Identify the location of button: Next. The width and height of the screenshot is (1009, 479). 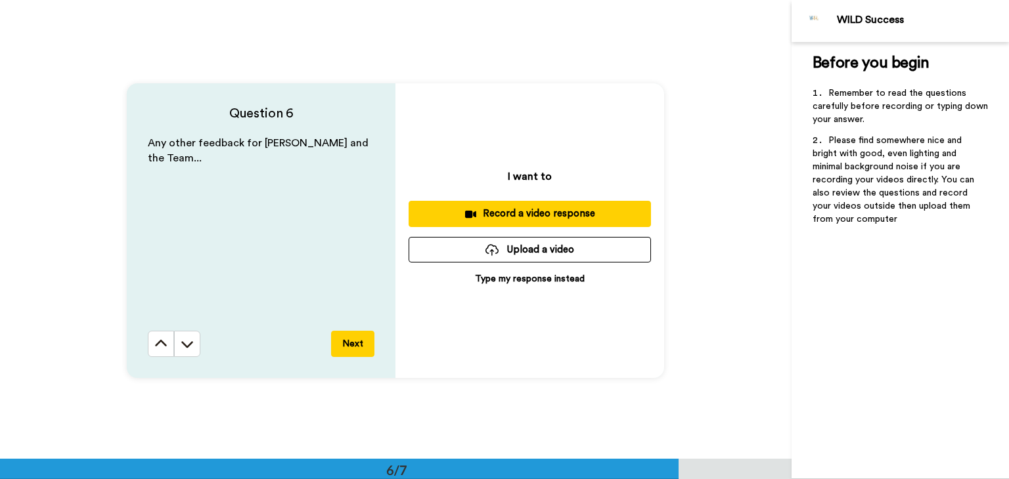
(353, 344).